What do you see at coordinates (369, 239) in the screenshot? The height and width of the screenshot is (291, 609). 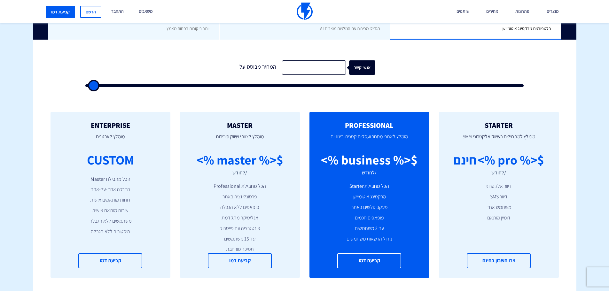 I see `li: ניהול הרשאות משתמשים` at bounding box center [369, 239].